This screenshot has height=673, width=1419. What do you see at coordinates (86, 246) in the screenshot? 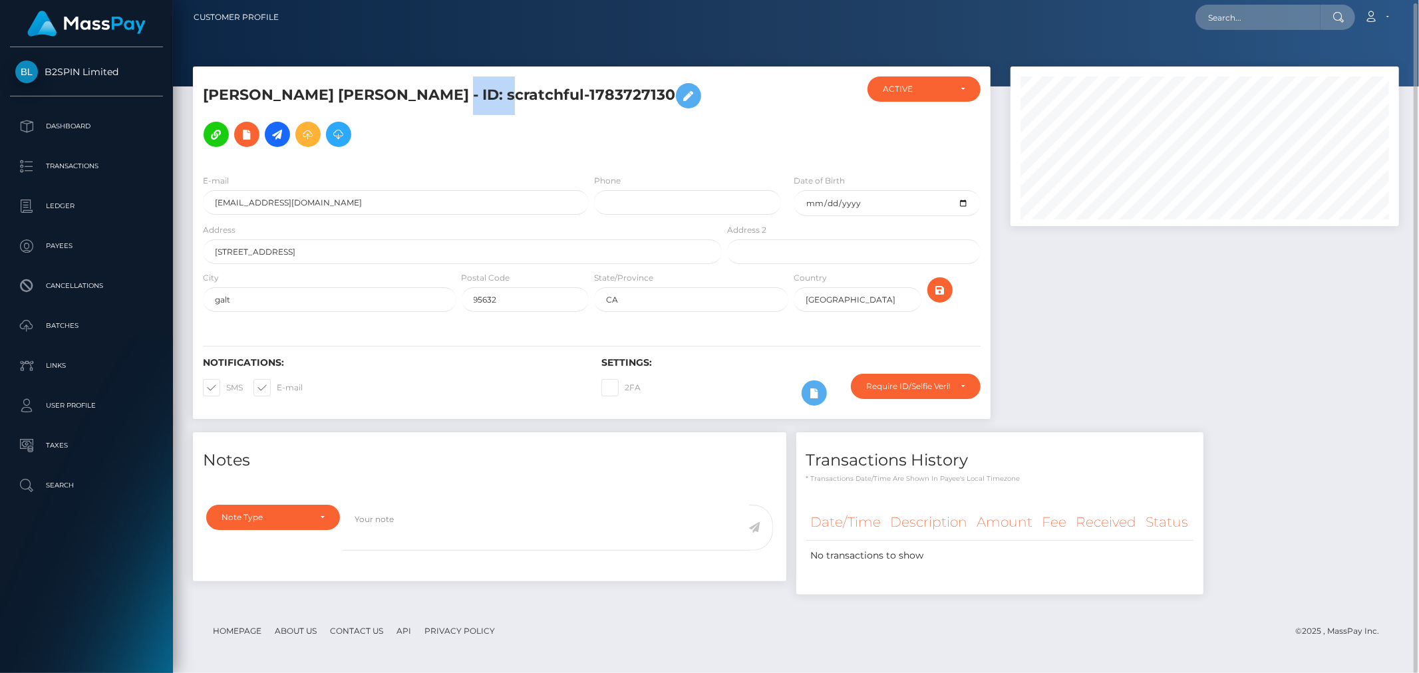
I see `p: Payees` at bounding box center [86, 246].